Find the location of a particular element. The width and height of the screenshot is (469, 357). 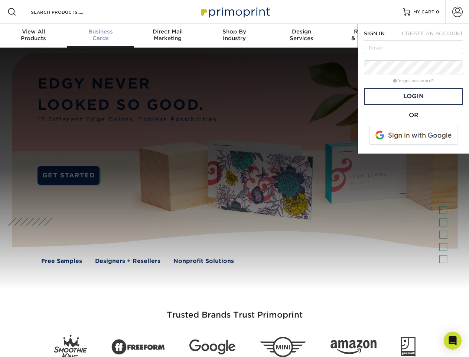

img: Google is located at coordinates (213, 347).